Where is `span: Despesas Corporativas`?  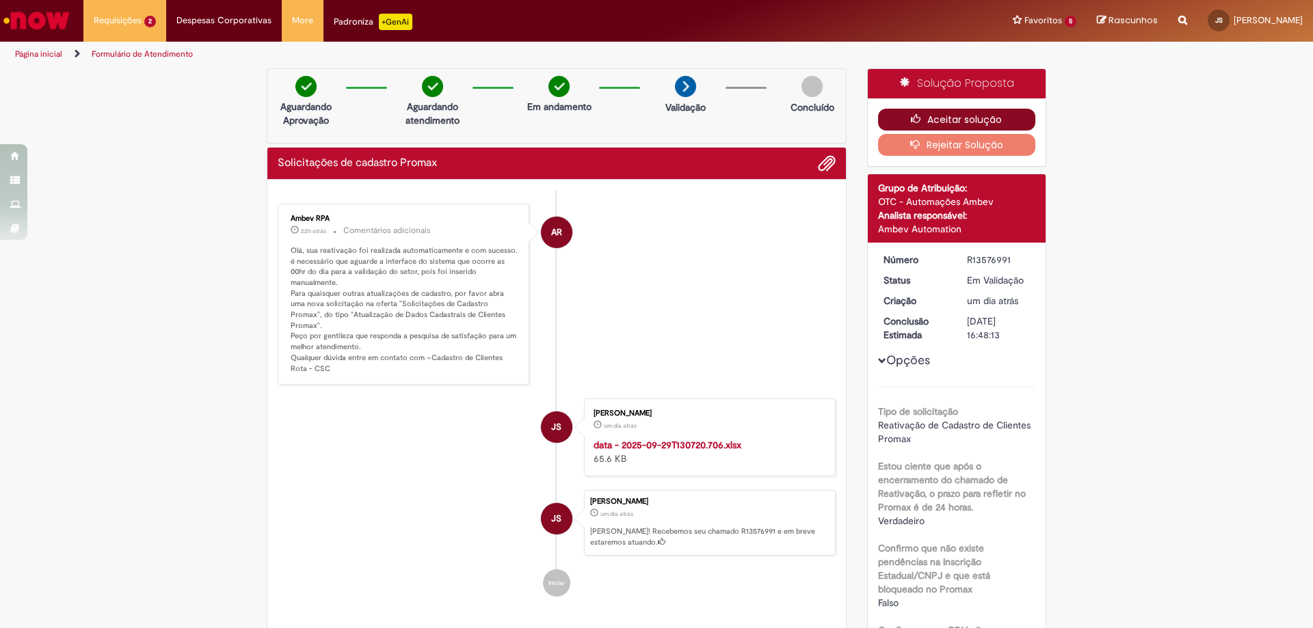 span: Despesas Corporativas is located at coordinates (224, 21).